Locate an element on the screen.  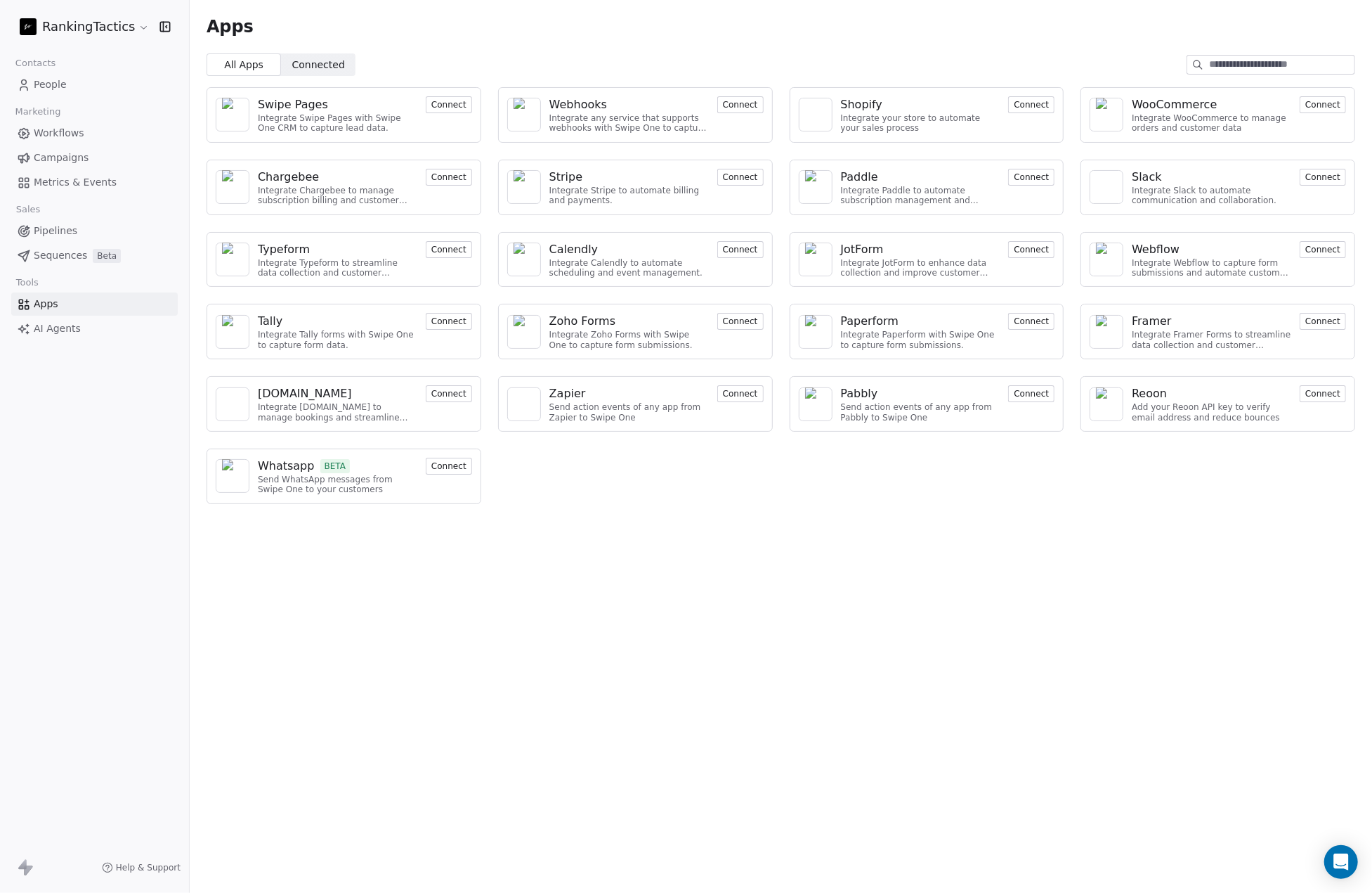
div: Slack is located at coordinates (1147, 177).